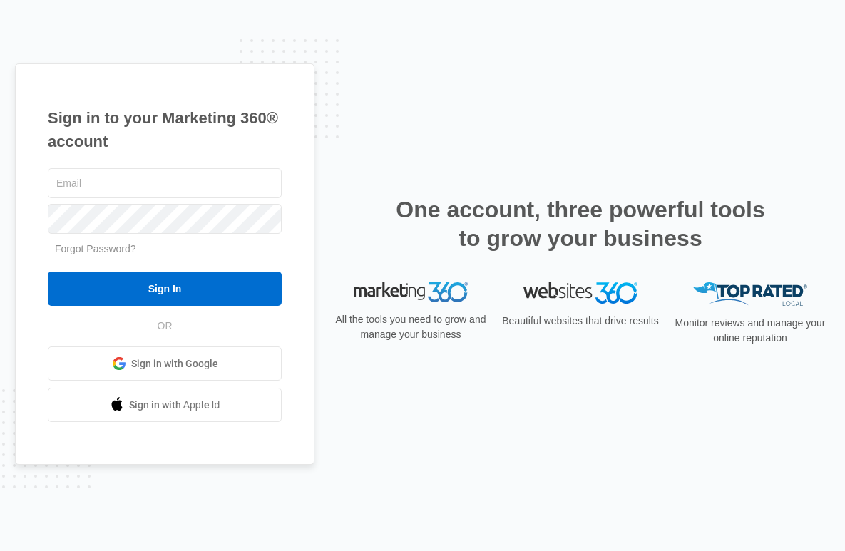  Describe the element at coordinates (165, 289) in the screenshot. I see `input: Sign In` at that location.